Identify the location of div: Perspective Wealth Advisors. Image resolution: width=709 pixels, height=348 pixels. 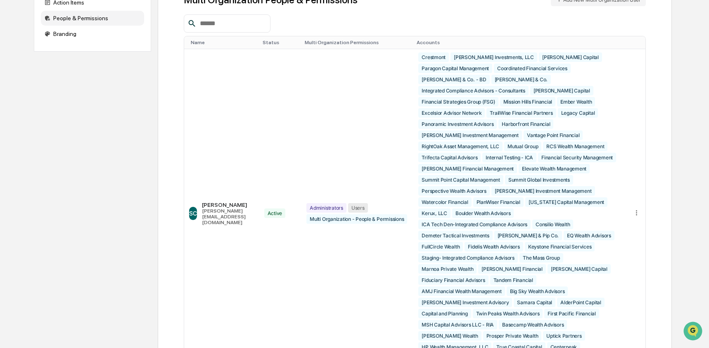
(454, 191).